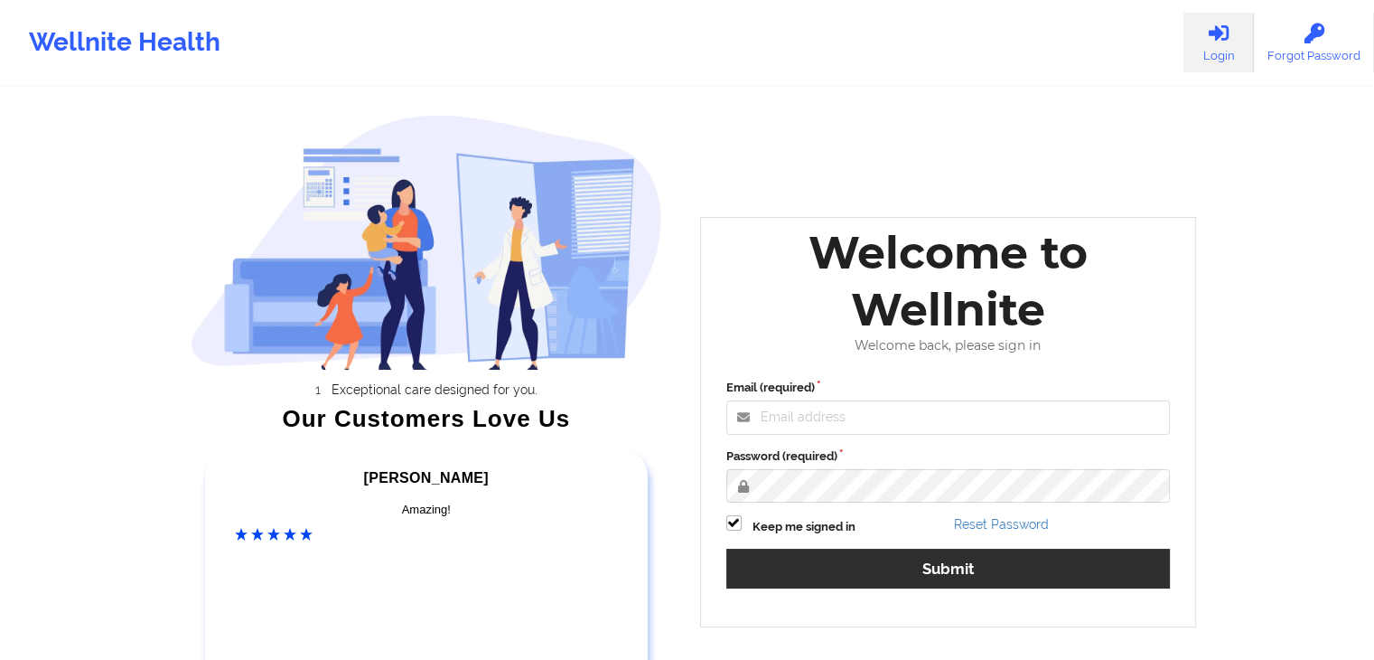 The height and width of the screenshot is (660, 1374). I want to click on label: Keep me signed in, so click(804, 527).